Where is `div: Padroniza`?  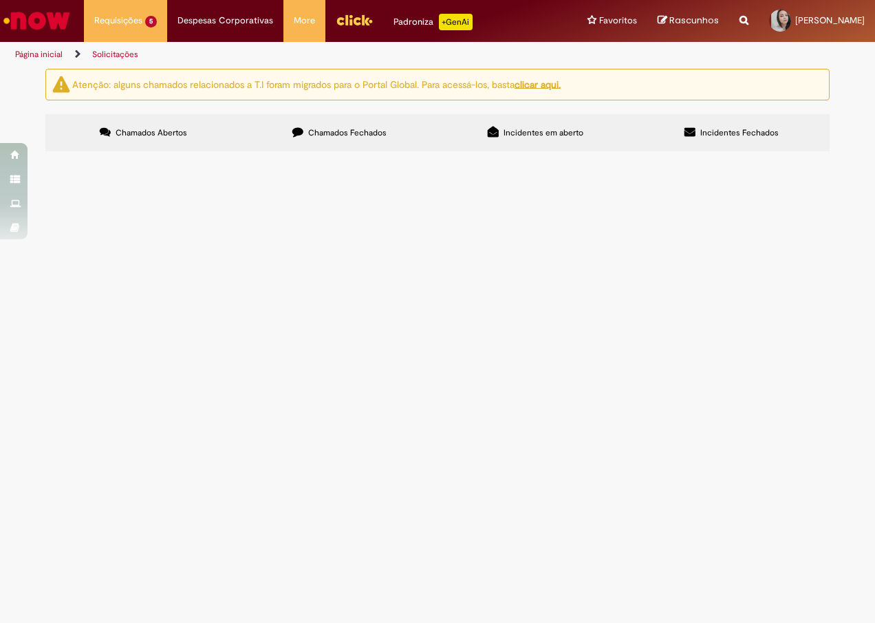 div: Padroniza is located at coordinates (433, 22).